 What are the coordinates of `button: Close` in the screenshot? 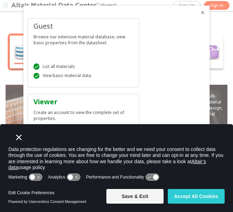 It's located at (203, 13).